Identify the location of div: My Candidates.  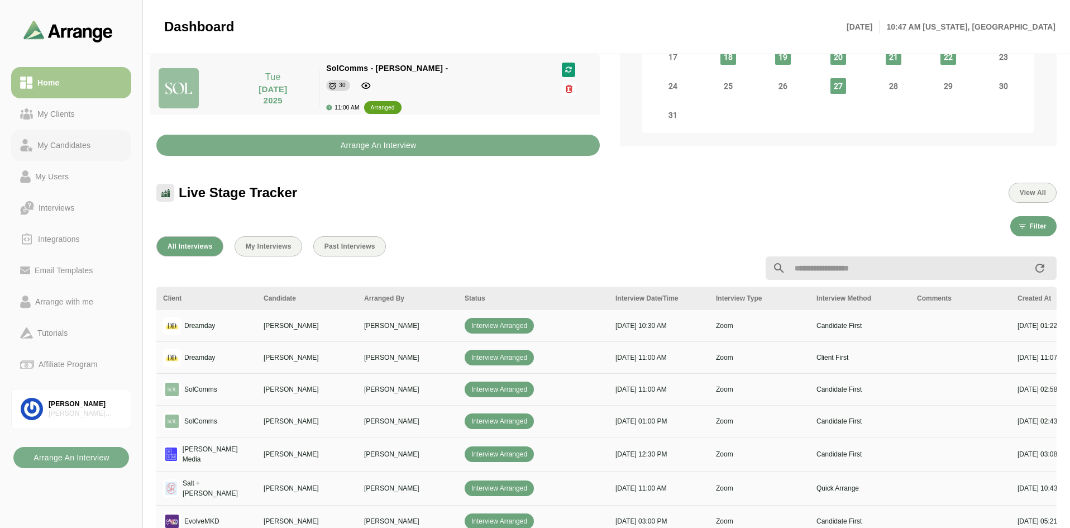
(64, 145).